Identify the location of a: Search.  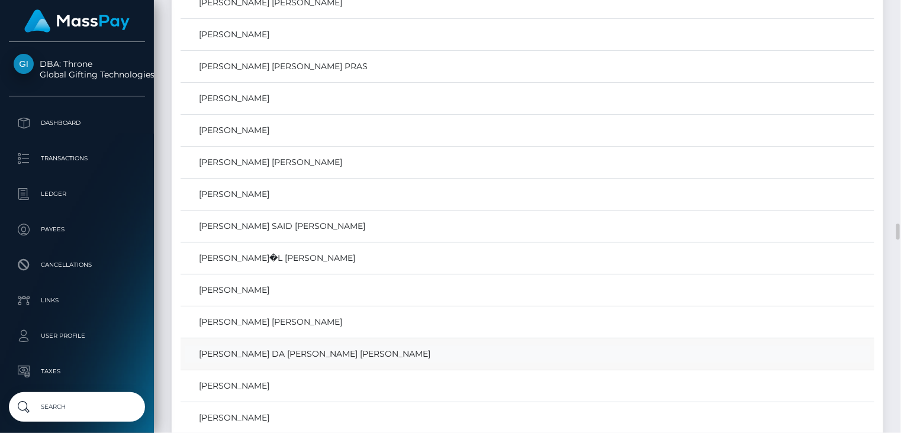
(77, 407).